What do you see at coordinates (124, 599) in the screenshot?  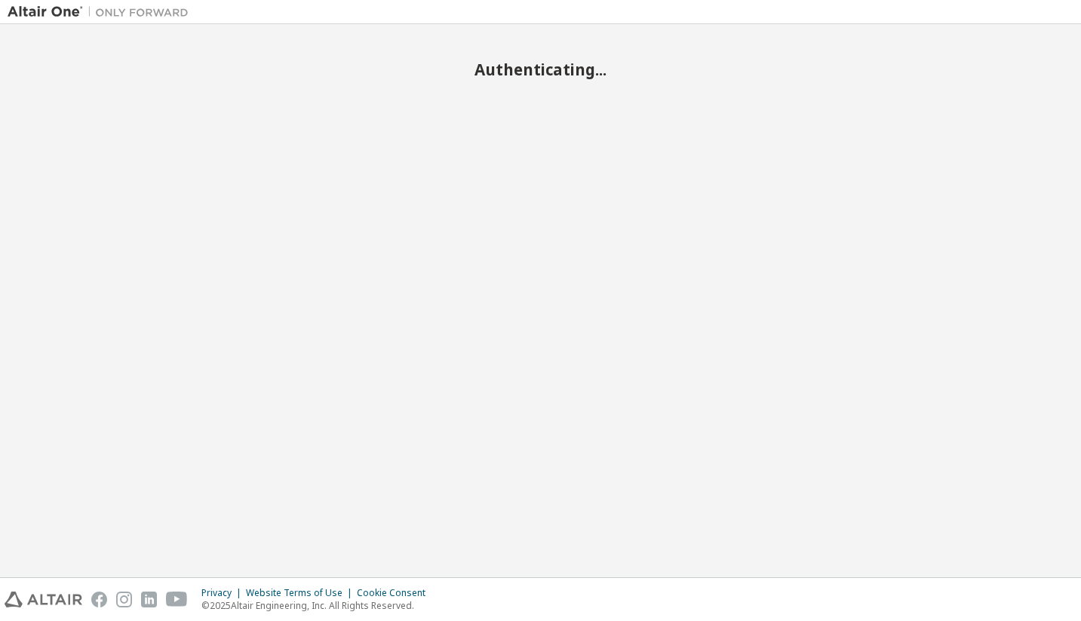 I see `img: instagram.svg` at bounding box center [124, 599].